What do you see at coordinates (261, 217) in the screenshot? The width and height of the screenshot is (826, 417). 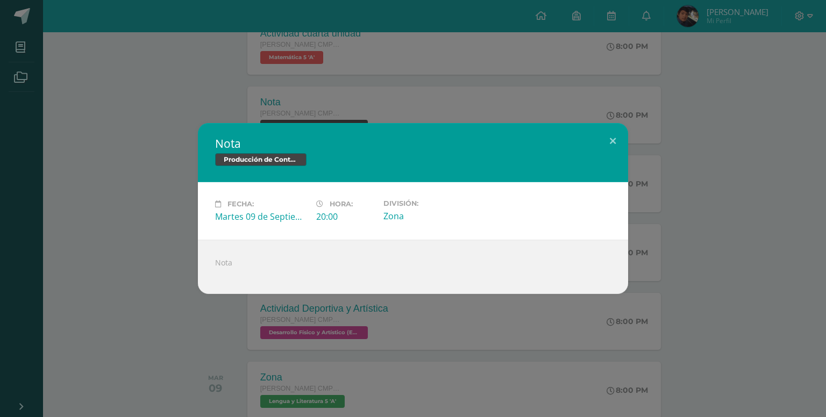 I see `div: Martes 09 de Septiembre` at bounding box center [261, 217].